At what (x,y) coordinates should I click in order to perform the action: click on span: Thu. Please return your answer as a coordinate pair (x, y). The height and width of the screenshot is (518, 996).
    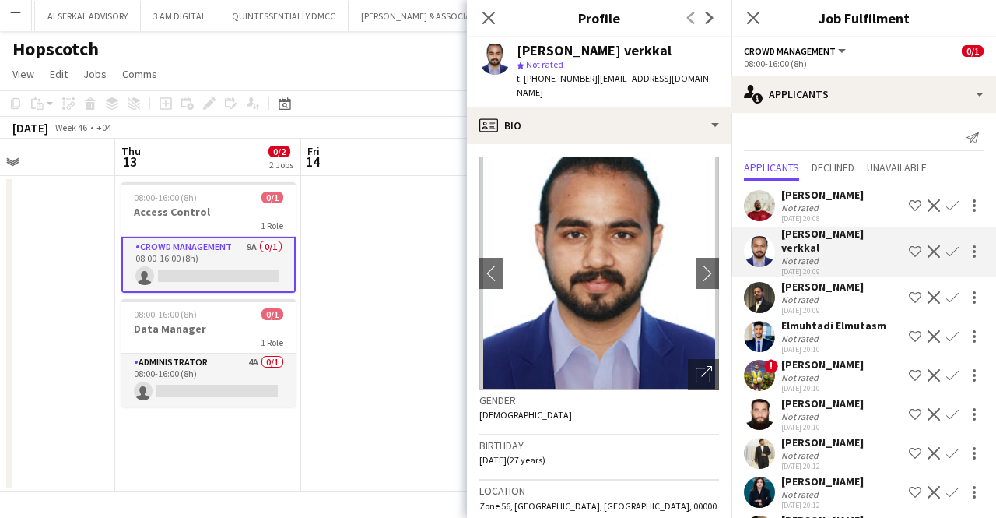
    Looking at the image, I should click on (131, 151).